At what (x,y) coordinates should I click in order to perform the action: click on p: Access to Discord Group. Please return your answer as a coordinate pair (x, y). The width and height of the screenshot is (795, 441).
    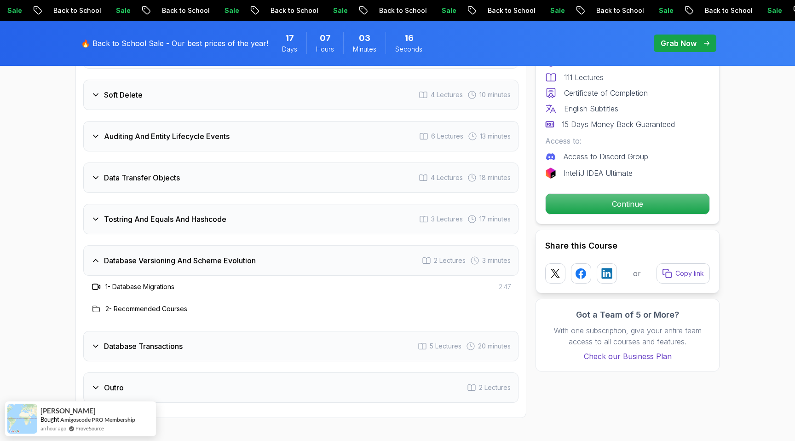
    Looking at the image, I should click on (606, 157).